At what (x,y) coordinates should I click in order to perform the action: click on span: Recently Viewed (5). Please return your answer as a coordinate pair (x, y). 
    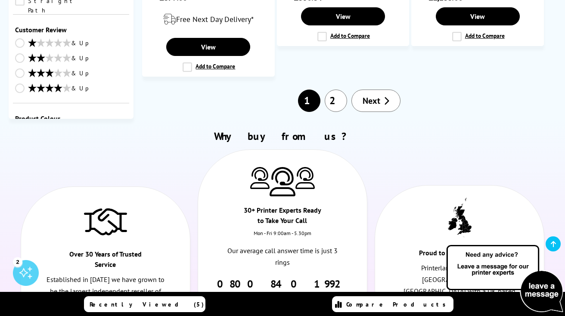
    Looking at the image, I should click on (147, 304).